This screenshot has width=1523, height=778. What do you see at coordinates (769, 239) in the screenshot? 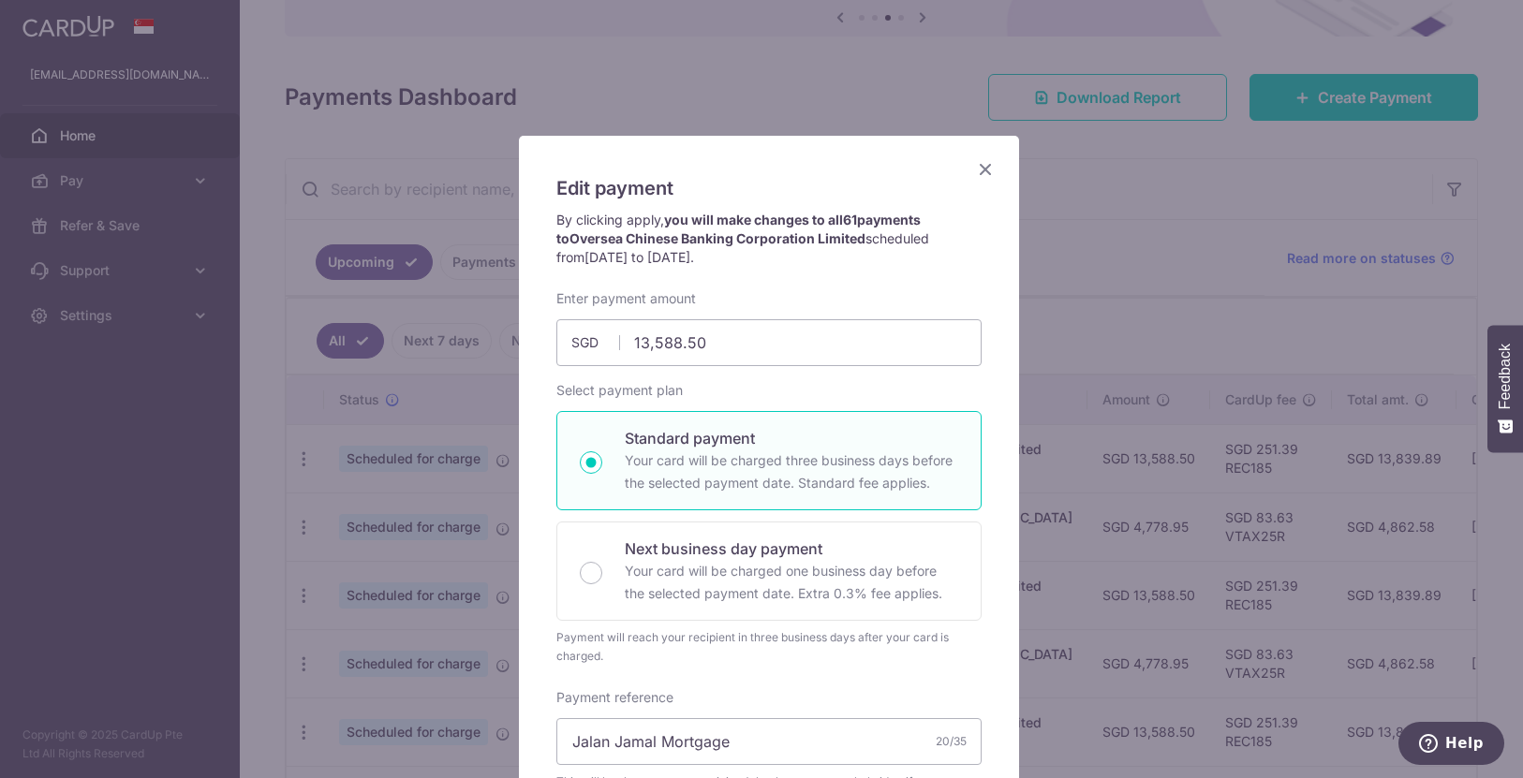
I see `p: By clicking apply, scheduled from .` at bounding box center [769, 239].